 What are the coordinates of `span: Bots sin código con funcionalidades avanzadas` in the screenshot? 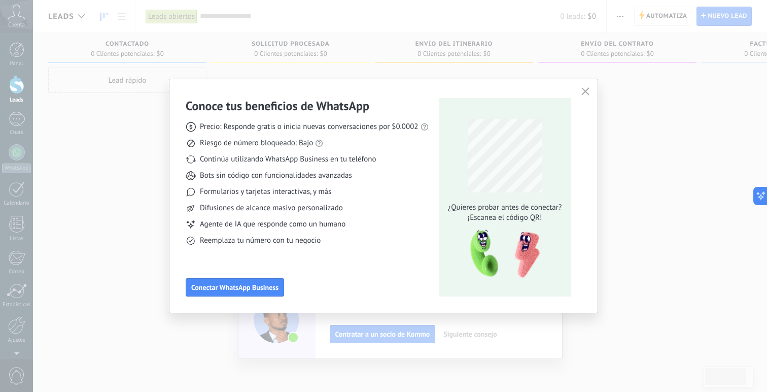 It's located at (276, 176).